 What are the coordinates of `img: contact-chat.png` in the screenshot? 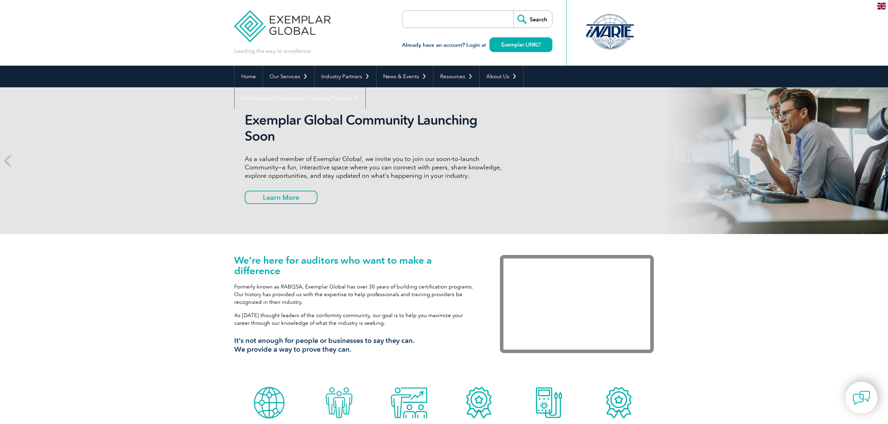 It's located at (861, 398).